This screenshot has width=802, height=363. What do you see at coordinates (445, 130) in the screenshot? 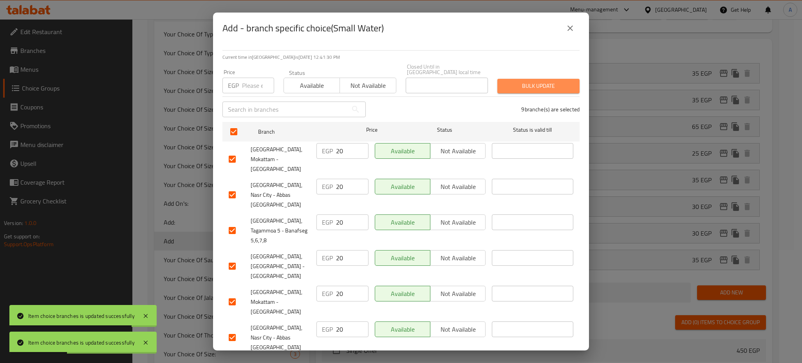
I see `span: Status` at bounding box center [445, 130].